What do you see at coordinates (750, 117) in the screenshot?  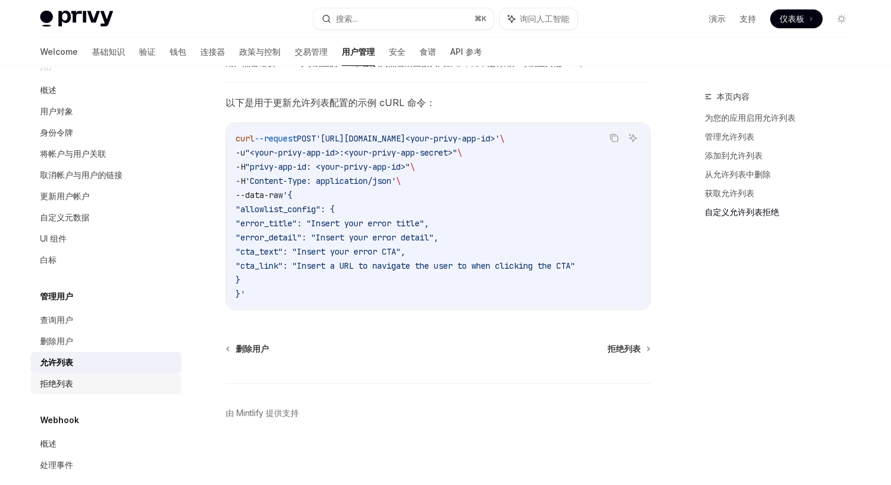 I see `font: 为您的应用启用允许列表` at bounding box center [750, 117].